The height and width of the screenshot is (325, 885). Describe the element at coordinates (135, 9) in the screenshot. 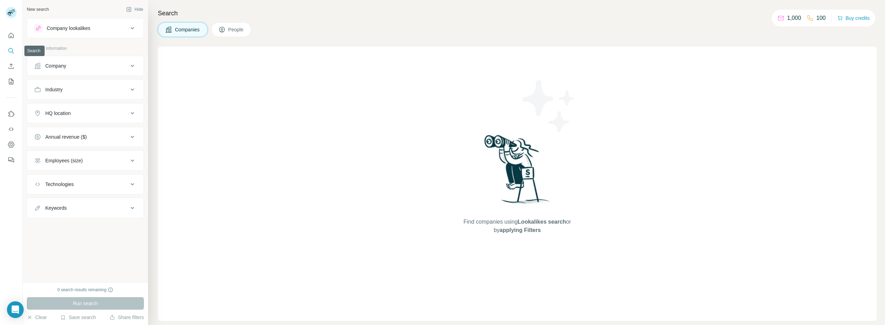

I see `button: Hide` at that location.